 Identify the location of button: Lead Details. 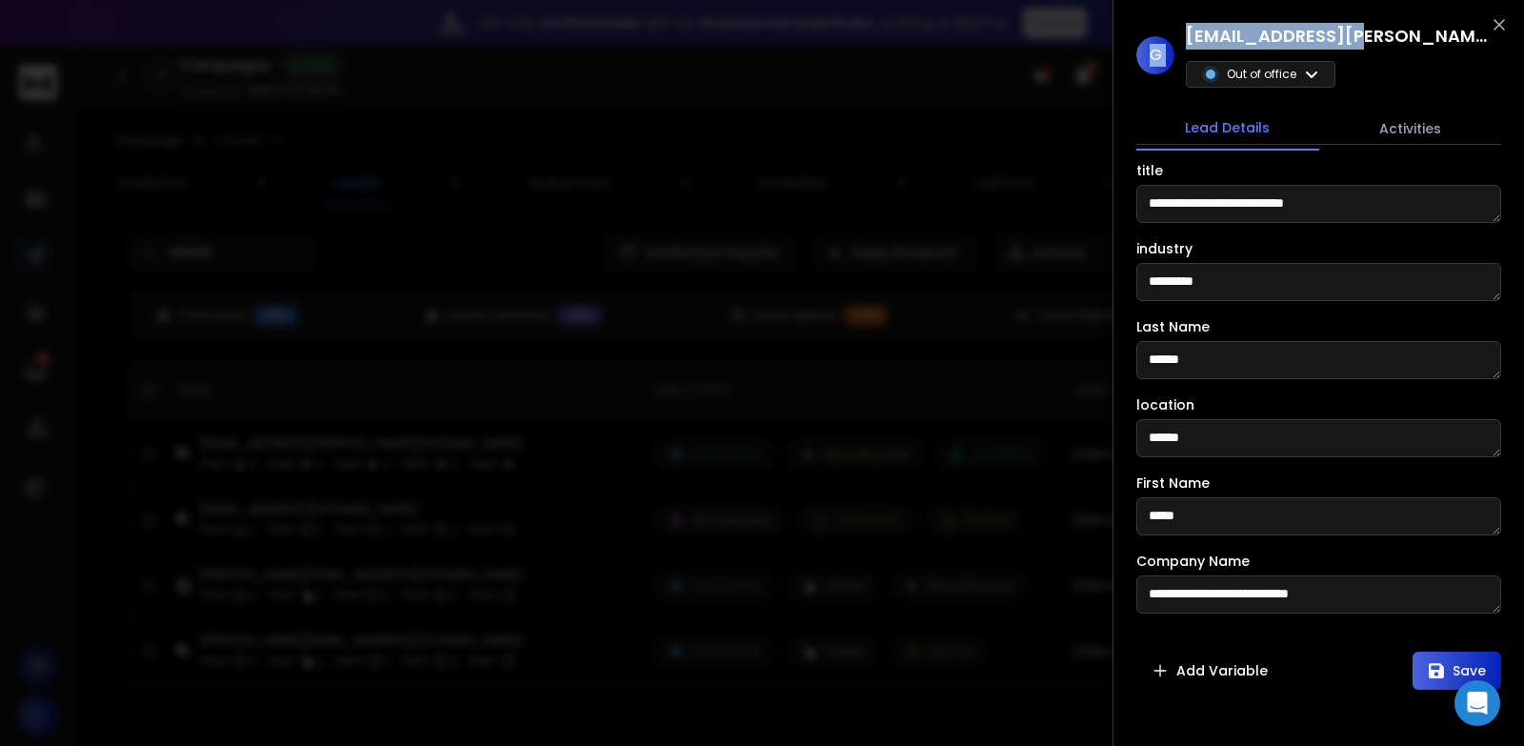
(1228, 129).